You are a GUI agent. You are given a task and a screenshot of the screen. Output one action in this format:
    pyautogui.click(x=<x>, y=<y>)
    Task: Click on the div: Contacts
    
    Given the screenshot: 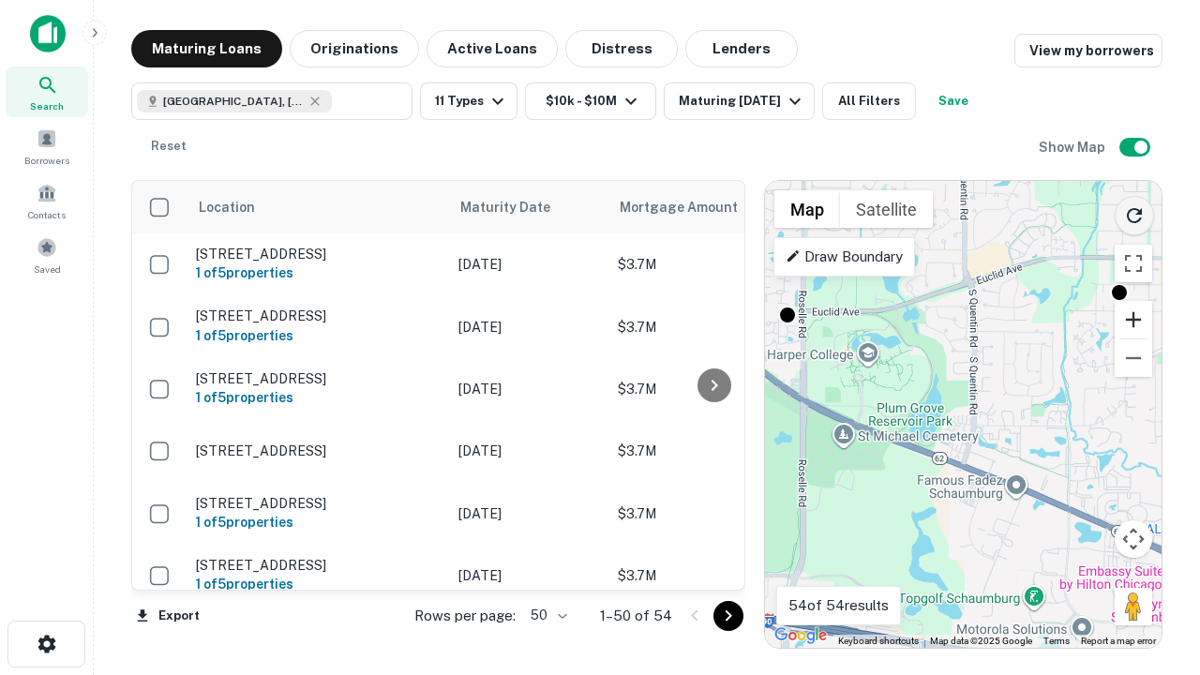 What is the action you would take?
    pyautogui.click(x=47, y=201)
    